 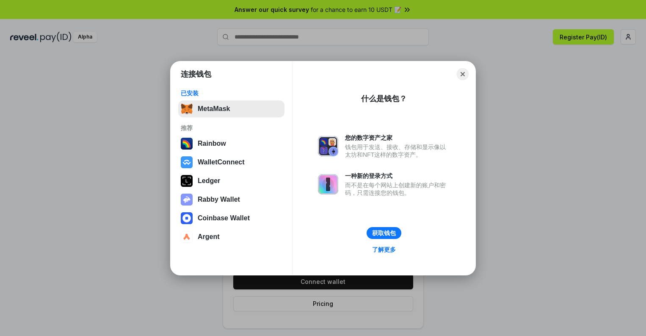 I want to click on img: svg+xml,%3Csvg%20width%3D%22120%22%20height%3D%22120%22%20viewBox%3D%220%200%20120%20120%22%20fil..., so click(x=187, y=143).